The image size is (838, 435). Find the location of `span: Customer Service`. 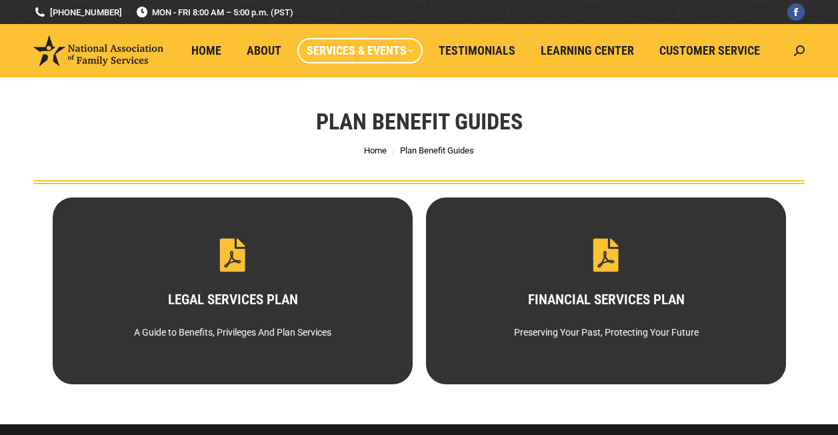

span: Customer Service is located at coordinates (709, 51).